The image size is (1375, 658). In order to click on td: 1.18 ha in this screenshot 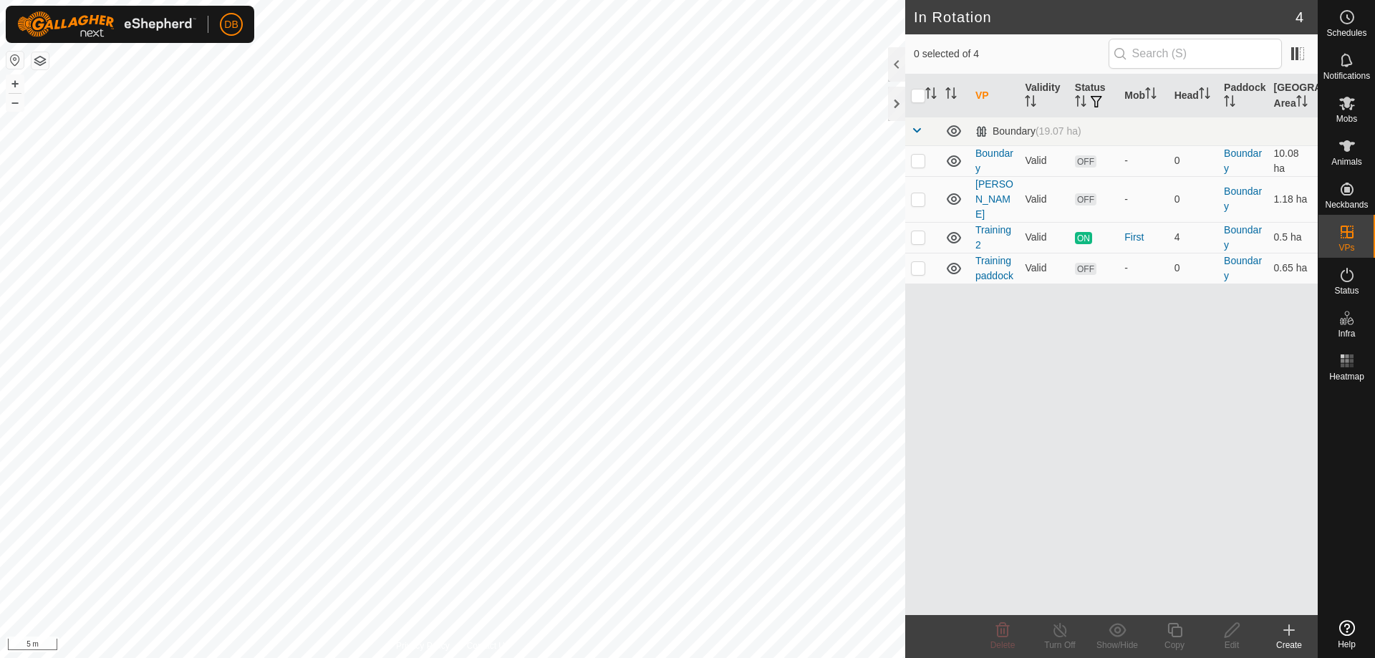, I will do `click(1293, 199)`.